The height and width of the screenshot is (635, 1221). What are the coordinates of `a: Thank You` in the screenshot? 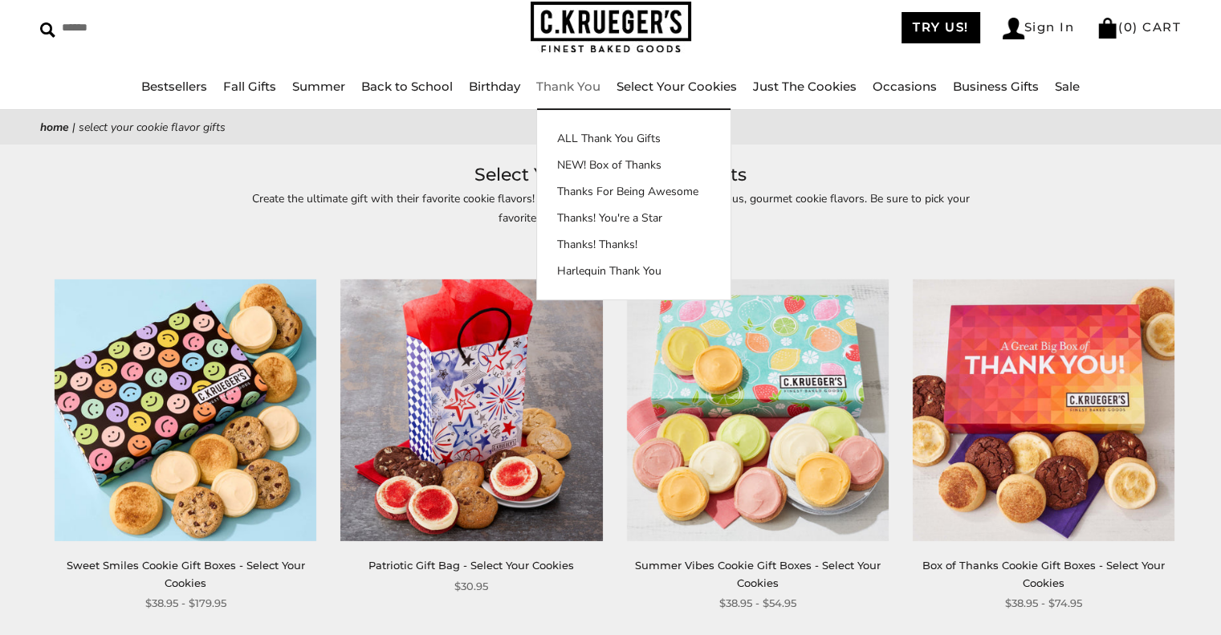 It's located at (568, 86).